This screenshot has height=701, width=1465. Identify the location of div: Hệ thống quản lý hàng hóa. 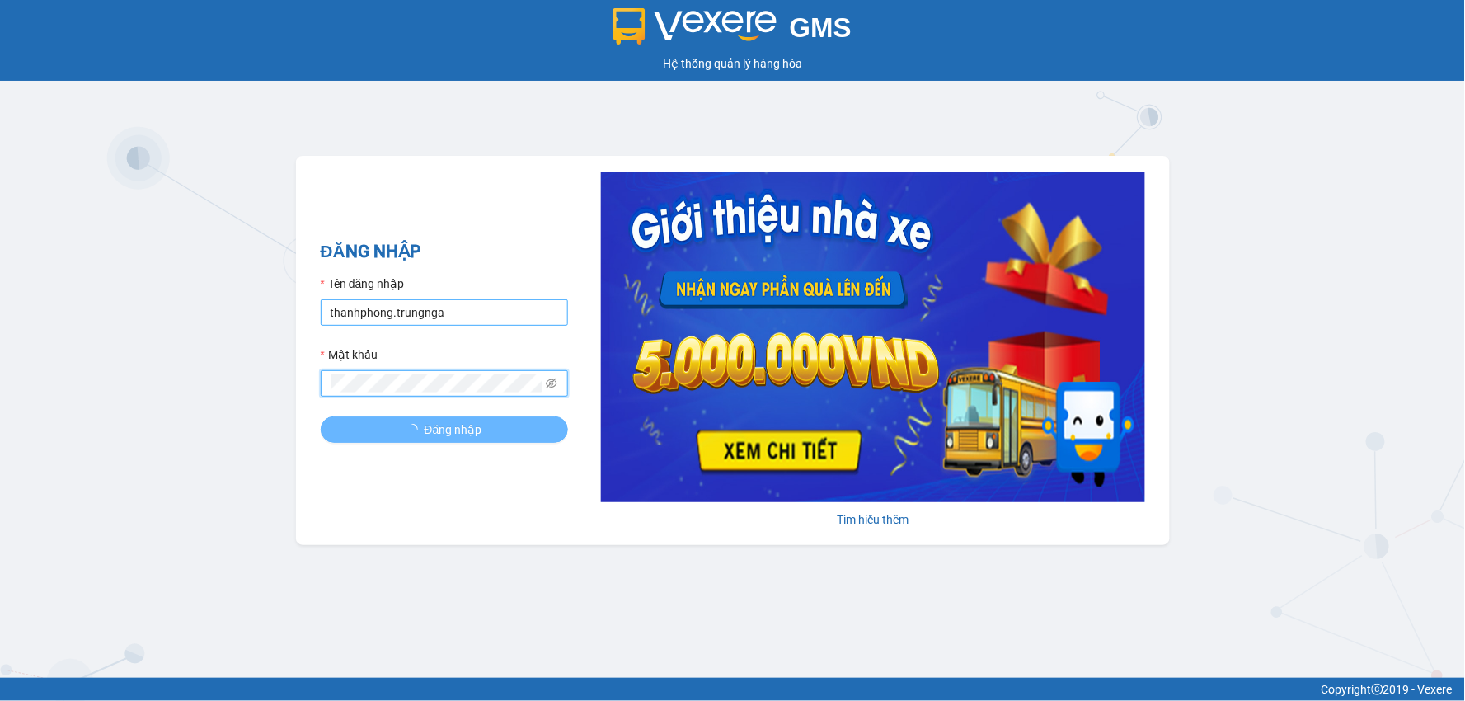
(732, 63).